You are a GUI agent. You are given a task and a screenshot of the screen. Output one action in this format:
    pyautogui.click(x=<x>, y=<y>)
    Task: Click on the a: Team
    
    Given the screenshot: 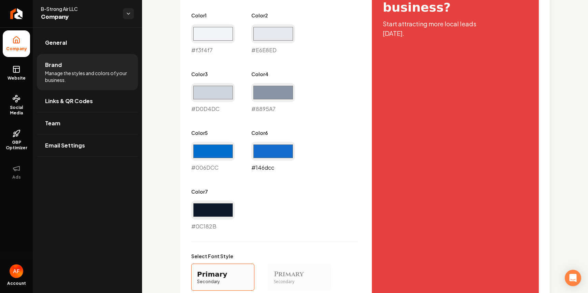 What is the action you would take?
    pyautogui.click(x=87, y=123)
    